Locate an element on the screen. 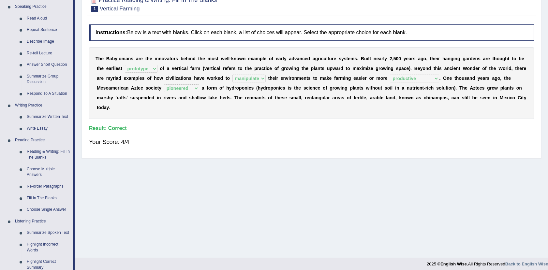 The width and height of the screenshot is (548, 270). a: Describe Image is located at coordinates (48, 42).